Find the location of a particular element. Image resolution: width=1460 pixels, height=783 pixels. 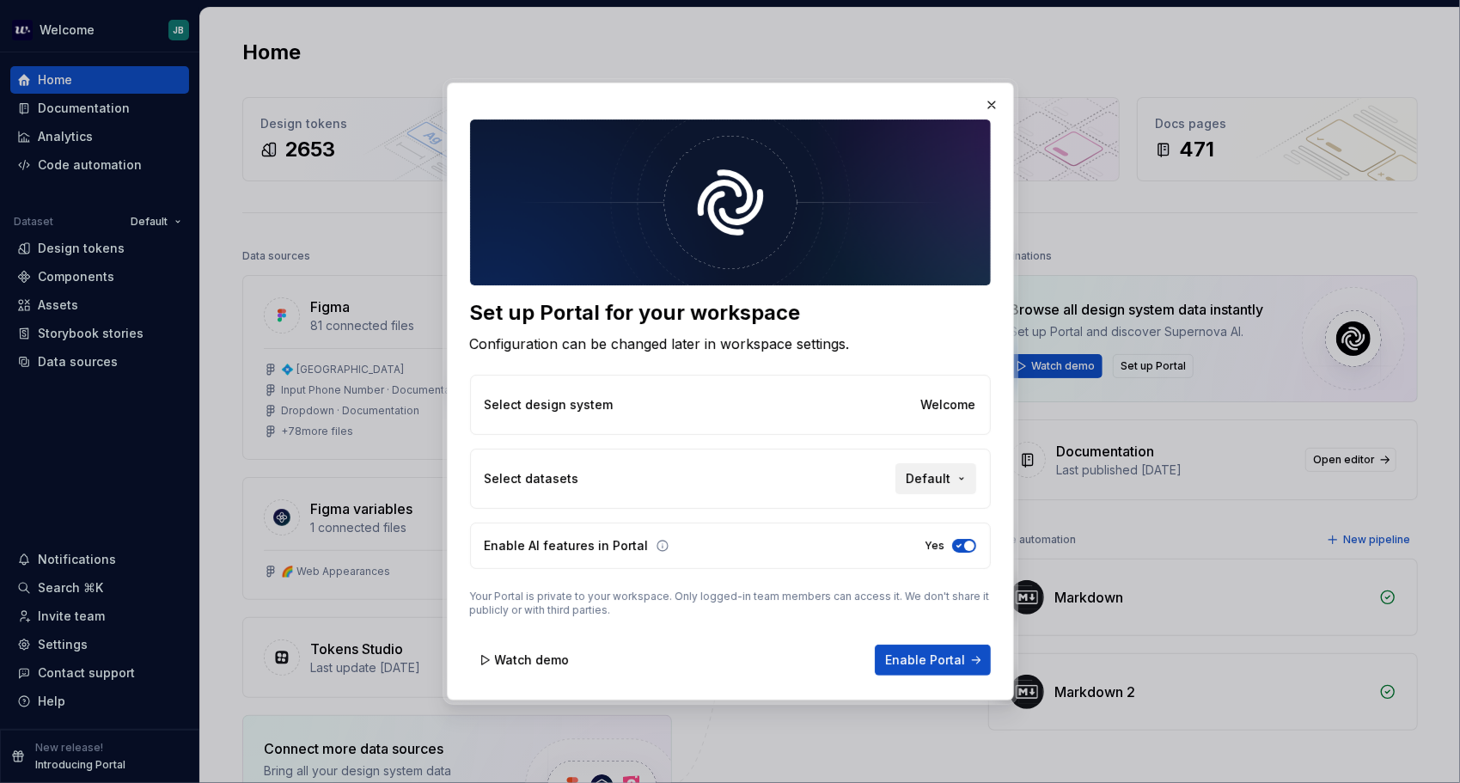

span: Enable Portal is located at coordinates (925, 660).